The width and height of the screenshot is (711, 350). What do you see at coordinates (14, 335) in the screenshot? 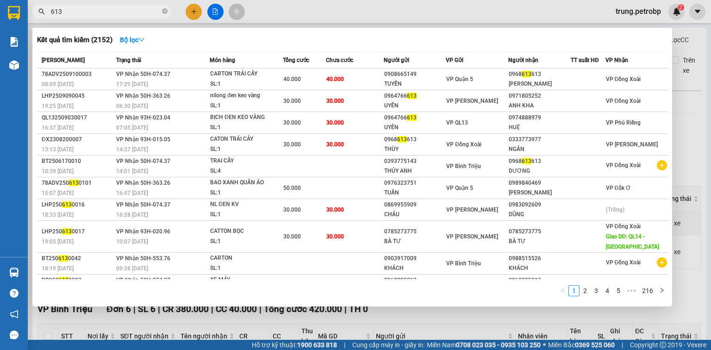
I see `span: message` at bounding box center [14, 335].